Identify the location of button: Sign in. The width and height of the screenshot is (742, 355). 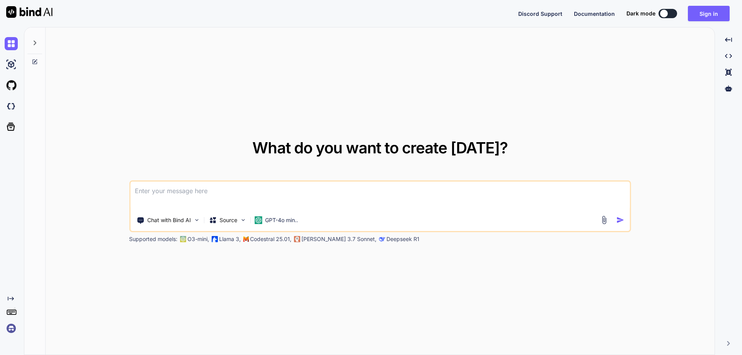
(709, 14).